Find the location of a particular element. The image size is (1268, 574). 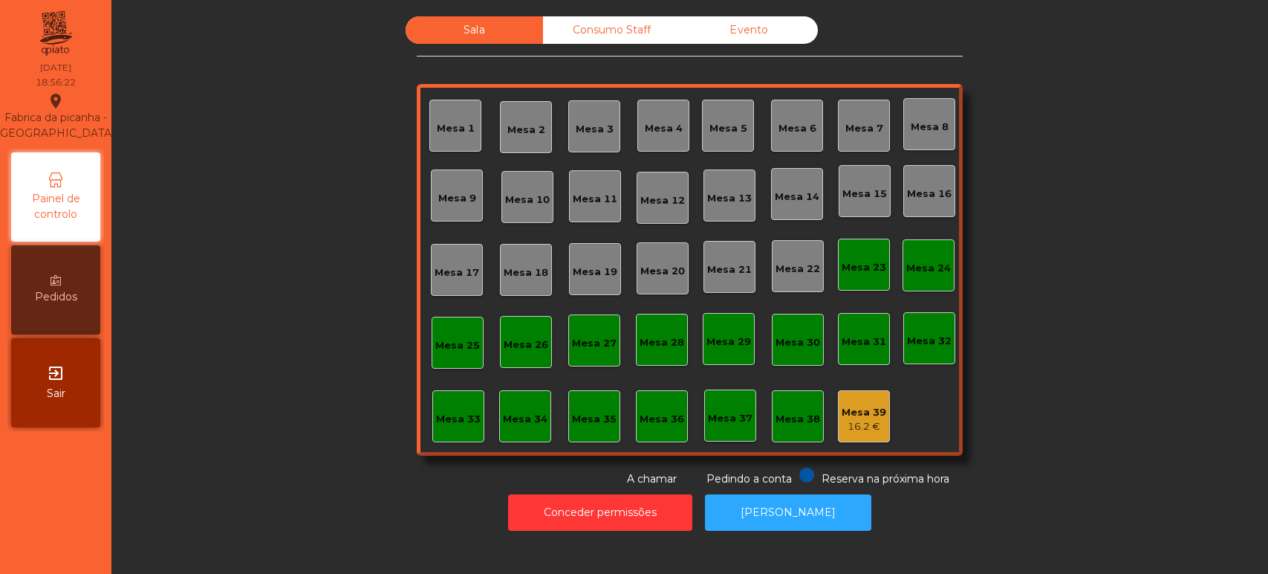

div: Mesa 2 is located at coordinates (526, 130).